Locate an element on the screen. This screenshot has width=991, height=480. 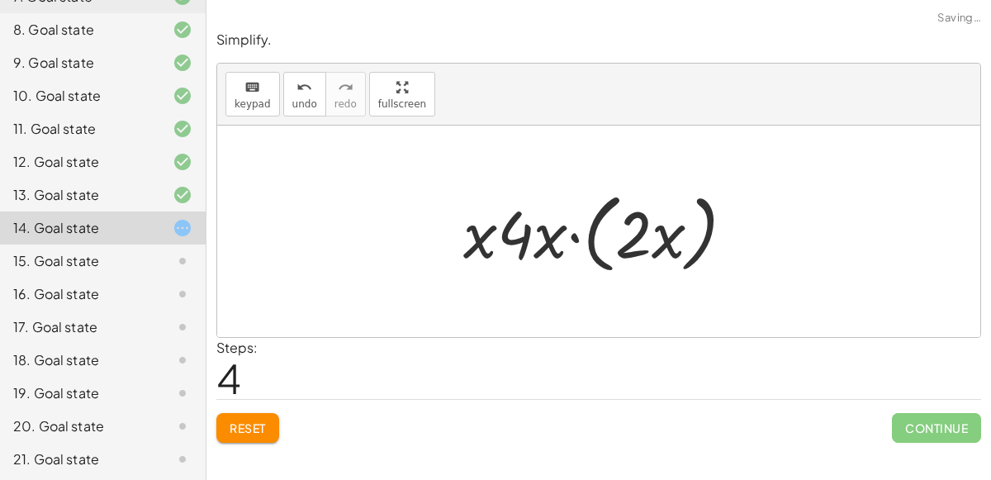
div: 17. Goal state is located at coordinates (79, 327).